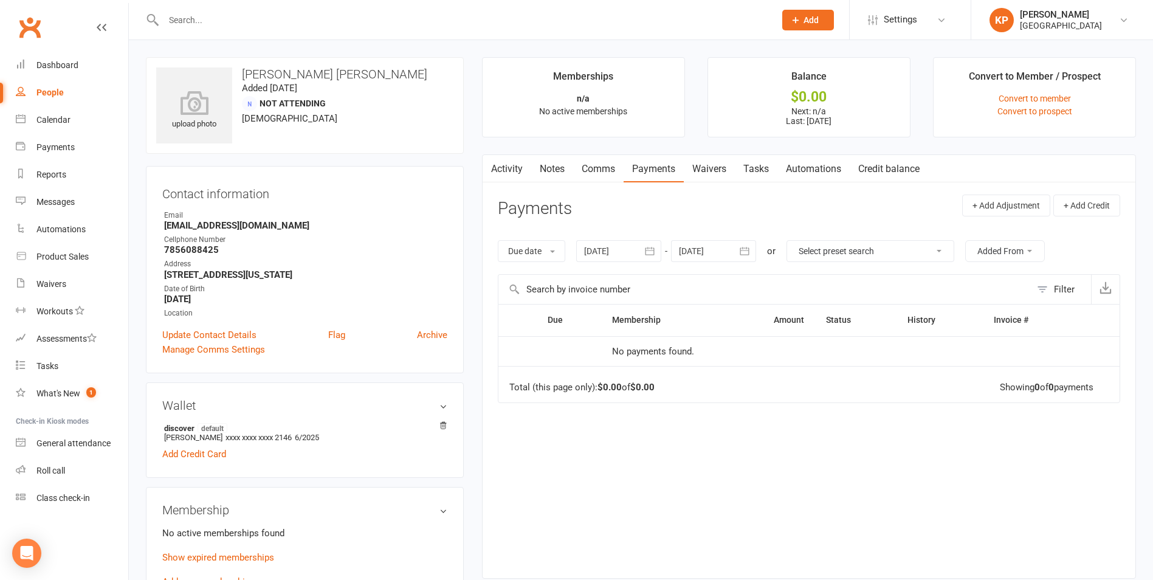  What do you see at coordinates (51, 284) in the screenshot?
I see `div: Waivers` at bounding box center [51, 284].